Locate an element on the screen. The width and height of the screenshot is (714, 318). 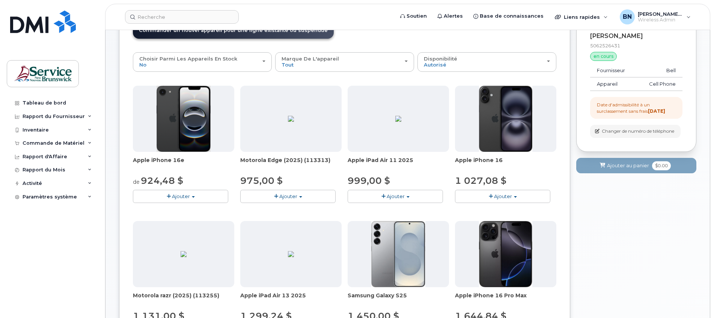
td: Cell Phone is located at coordinates (660, 84).